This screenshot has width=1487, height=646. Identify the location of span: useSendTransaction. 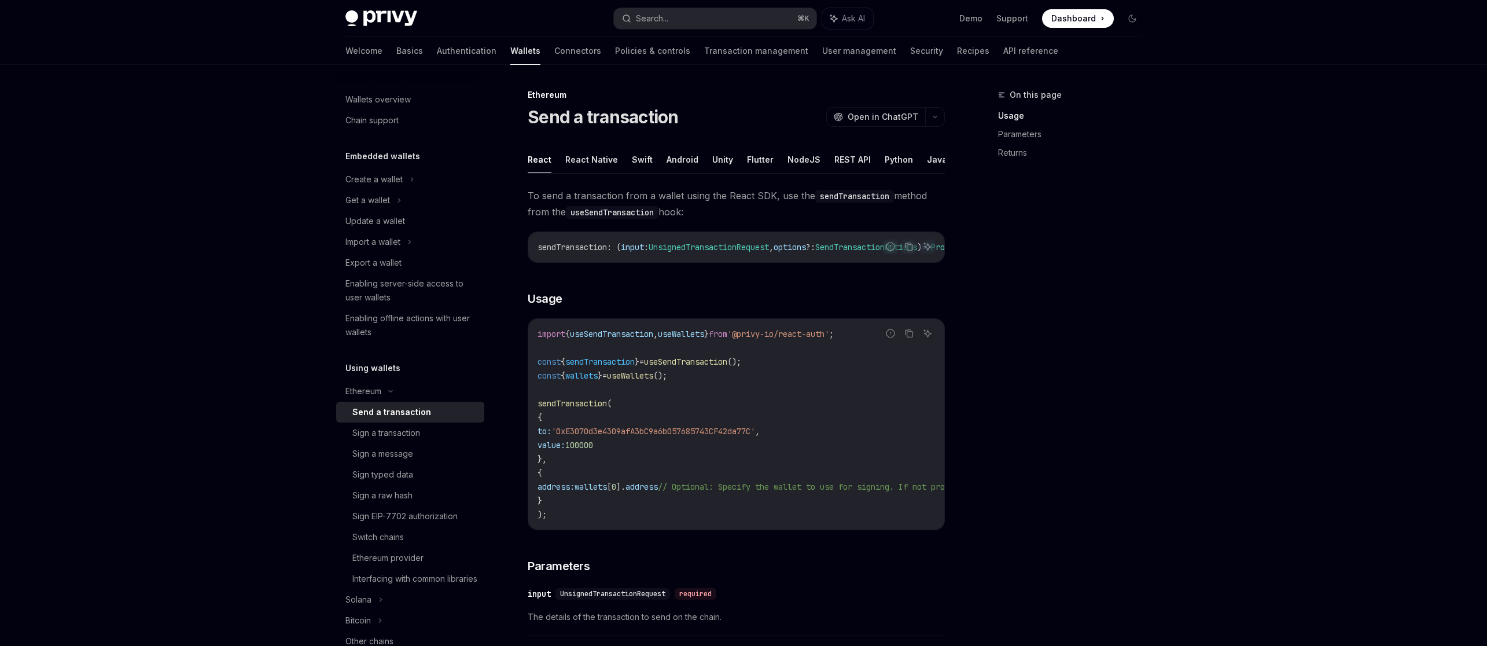
(612, 334).